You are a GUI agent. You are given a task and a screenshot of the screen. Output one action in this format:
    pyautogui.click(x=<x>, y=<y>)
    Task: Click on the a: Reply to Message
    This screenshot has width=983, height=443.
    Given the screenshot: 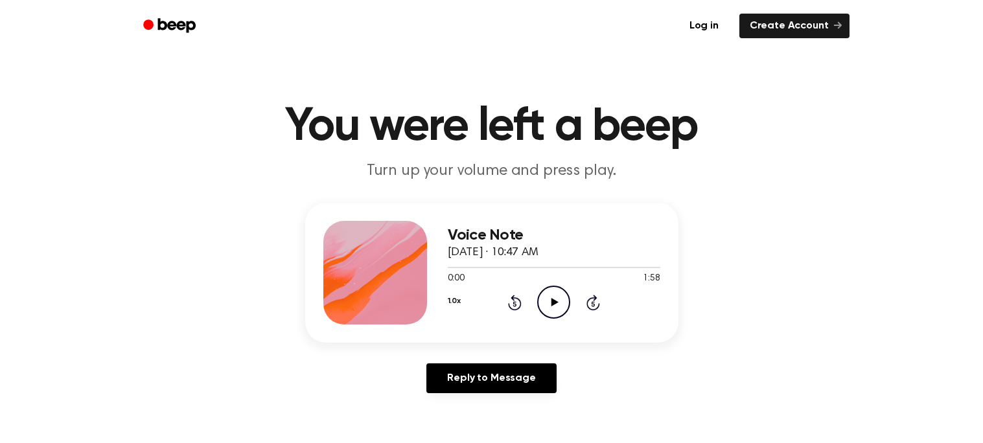 What is the action you would take?
    pyautogui.click(x=491, y=379)
    